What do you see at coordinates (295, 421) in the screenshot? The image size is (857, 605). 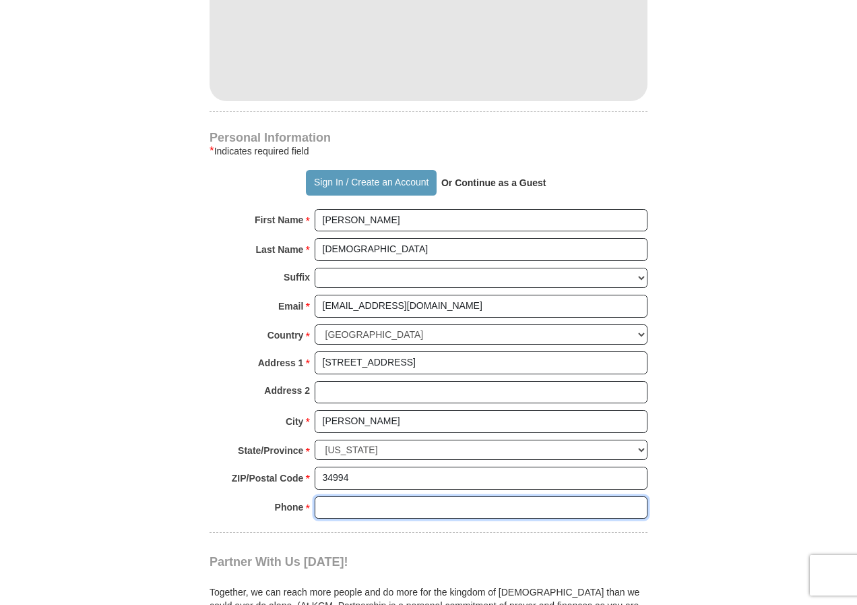 I see `strong: City` at bounding box center [295, 421].